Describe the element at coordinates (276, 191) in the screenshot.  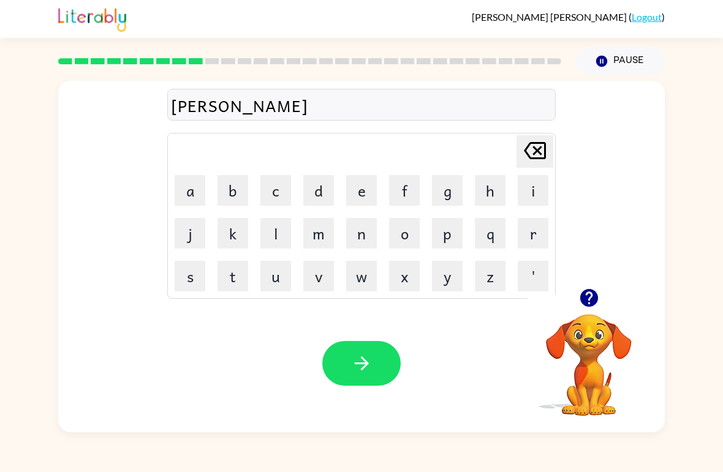
I see `button: c` at that location.